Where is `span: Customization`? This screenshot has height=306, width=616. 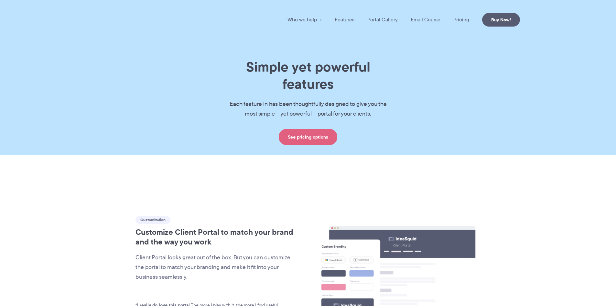 span: Customization is located at coordinates (153, 220).